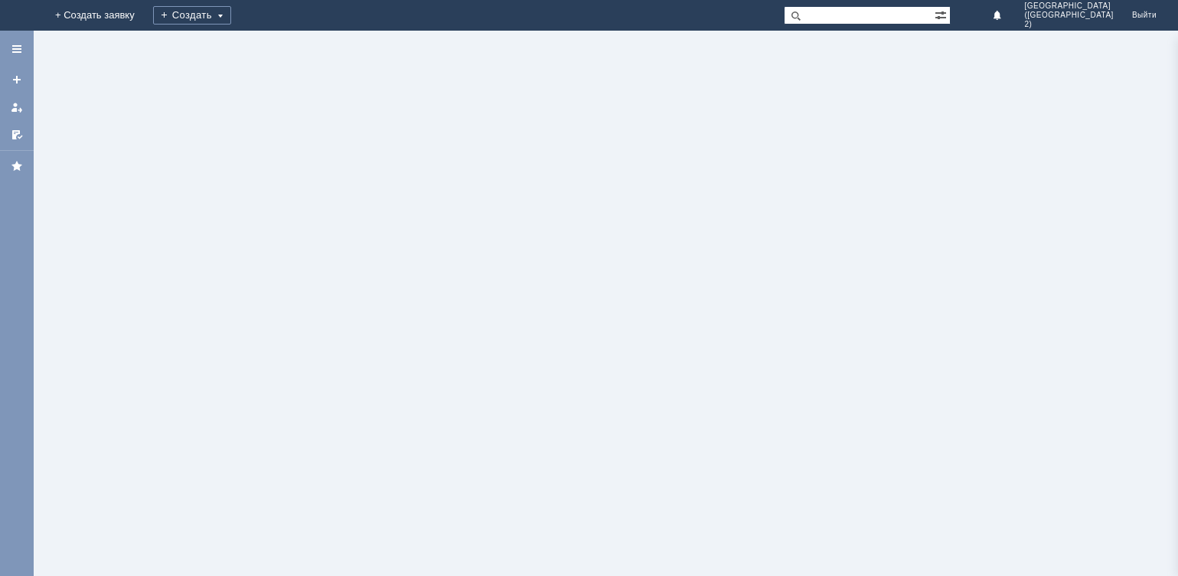 This screenshot has height=576, width=1178. What do you see at coordinates (1069, 24) in the screenshot?
I see `span: 2)` at bounding box center [1069, 24].